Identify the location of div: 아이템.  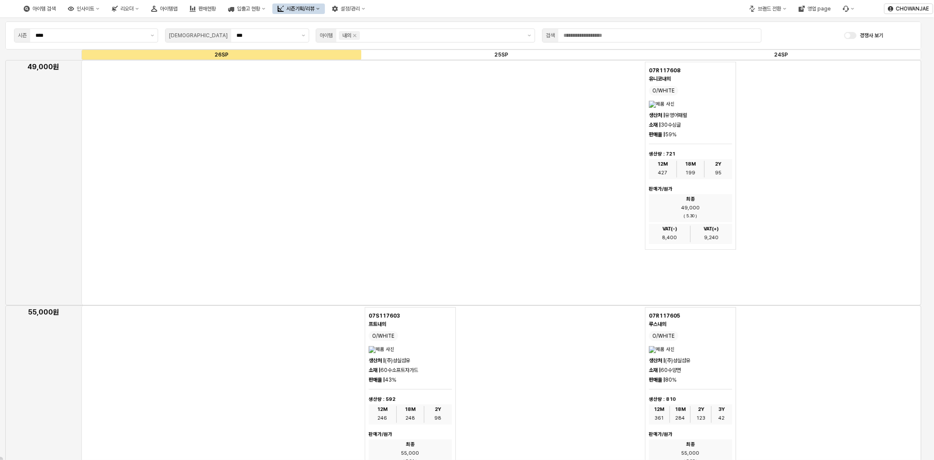
(326, 35).